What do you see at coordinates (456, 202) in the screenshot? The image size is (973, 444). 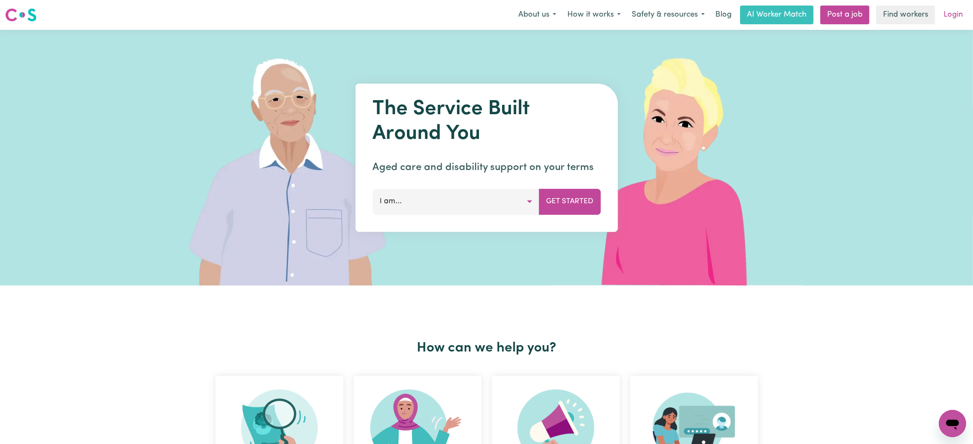 I see `button: I am...` at bounding box center [456, 202].